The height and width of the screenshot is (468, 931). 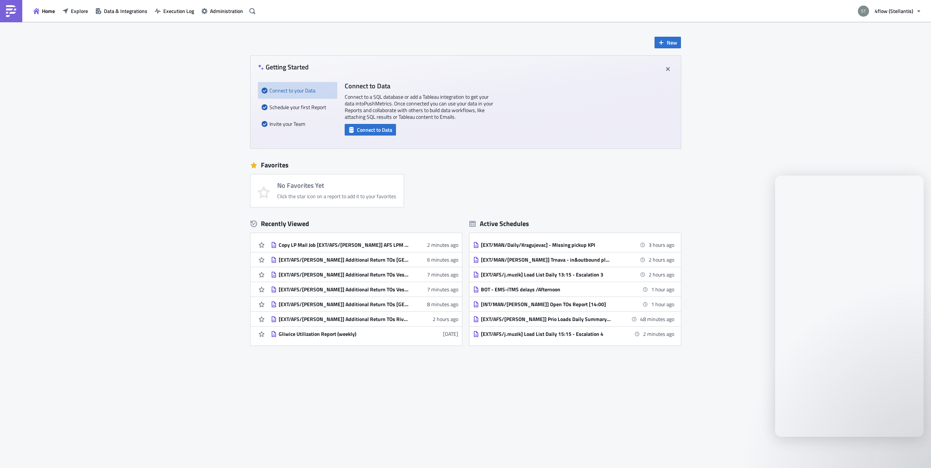 I want to click on img: PushMetrics, so click(x=11, y=11).